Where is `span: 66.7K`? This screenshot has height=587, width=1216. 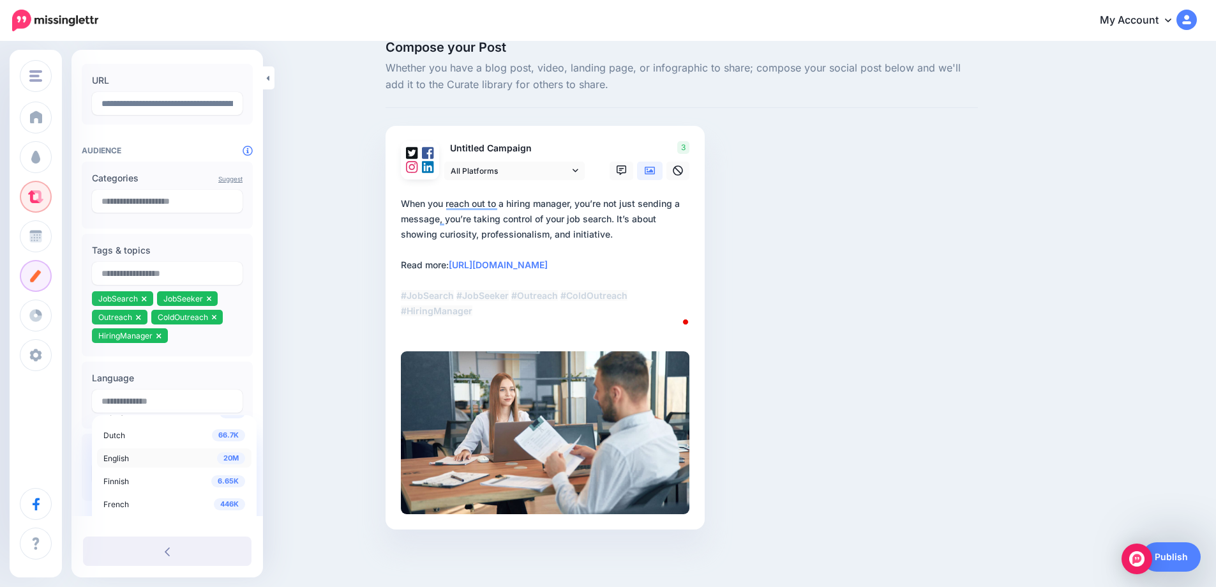 span: 66.7K is located at coordinates (229, 435).